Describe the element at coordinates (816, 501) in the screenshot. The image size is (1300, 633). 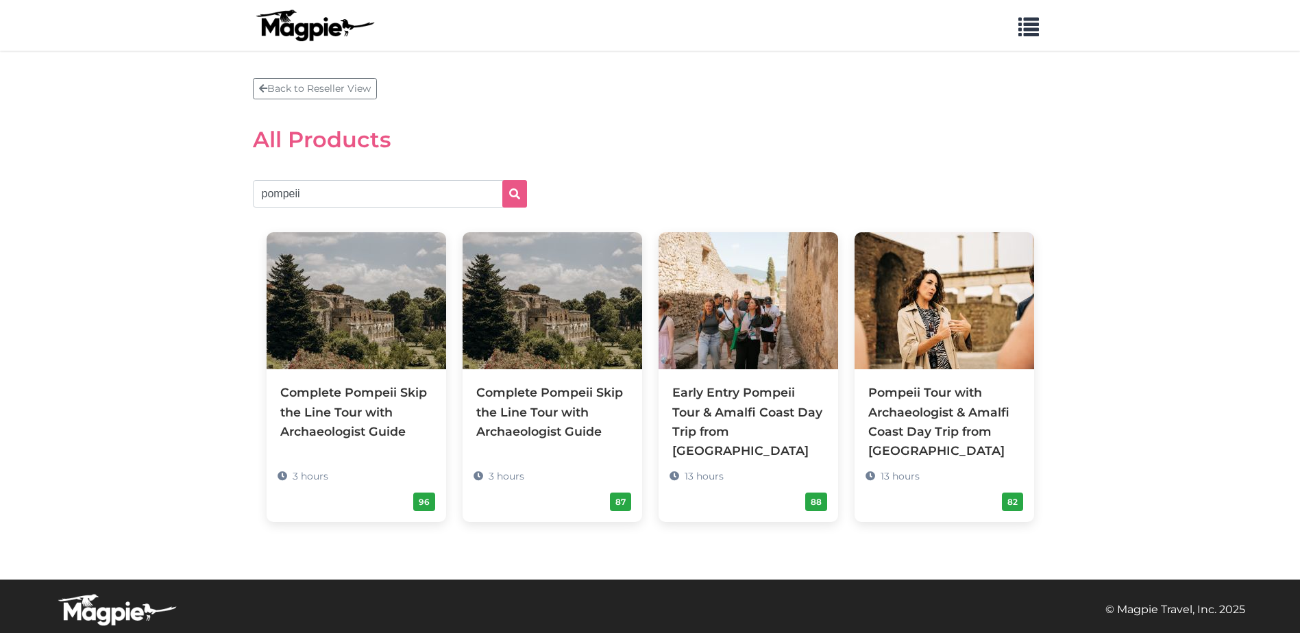
I see `div: 88` at that location.